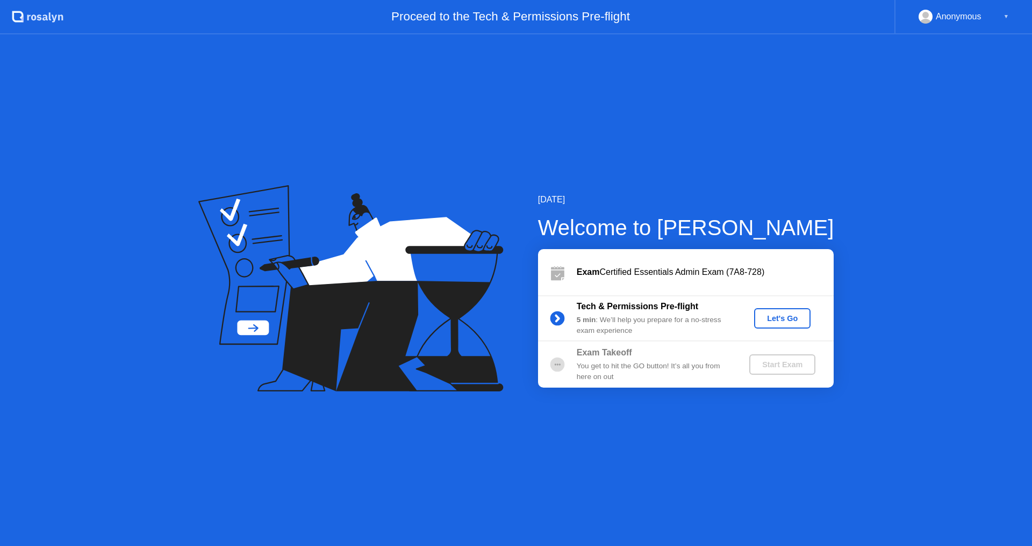 This screenshot has height=546, width=1032. What do you see at coordinates (637, 306) in the screenshot?
I see `b: Tech & Permissions Pre-flight` at bounding box center [637, 306].